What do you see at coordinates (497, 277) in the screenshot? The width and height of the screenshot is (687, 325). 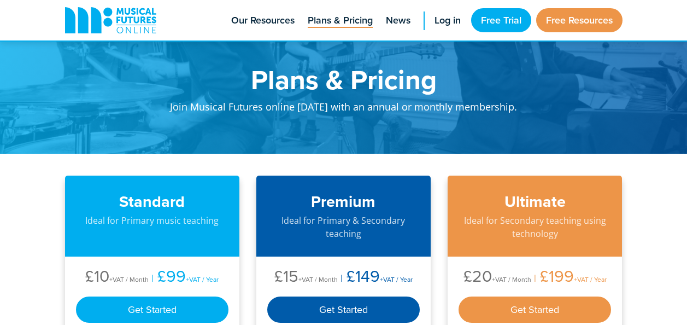 I see `li: £20` at bounding box center [497, 277].